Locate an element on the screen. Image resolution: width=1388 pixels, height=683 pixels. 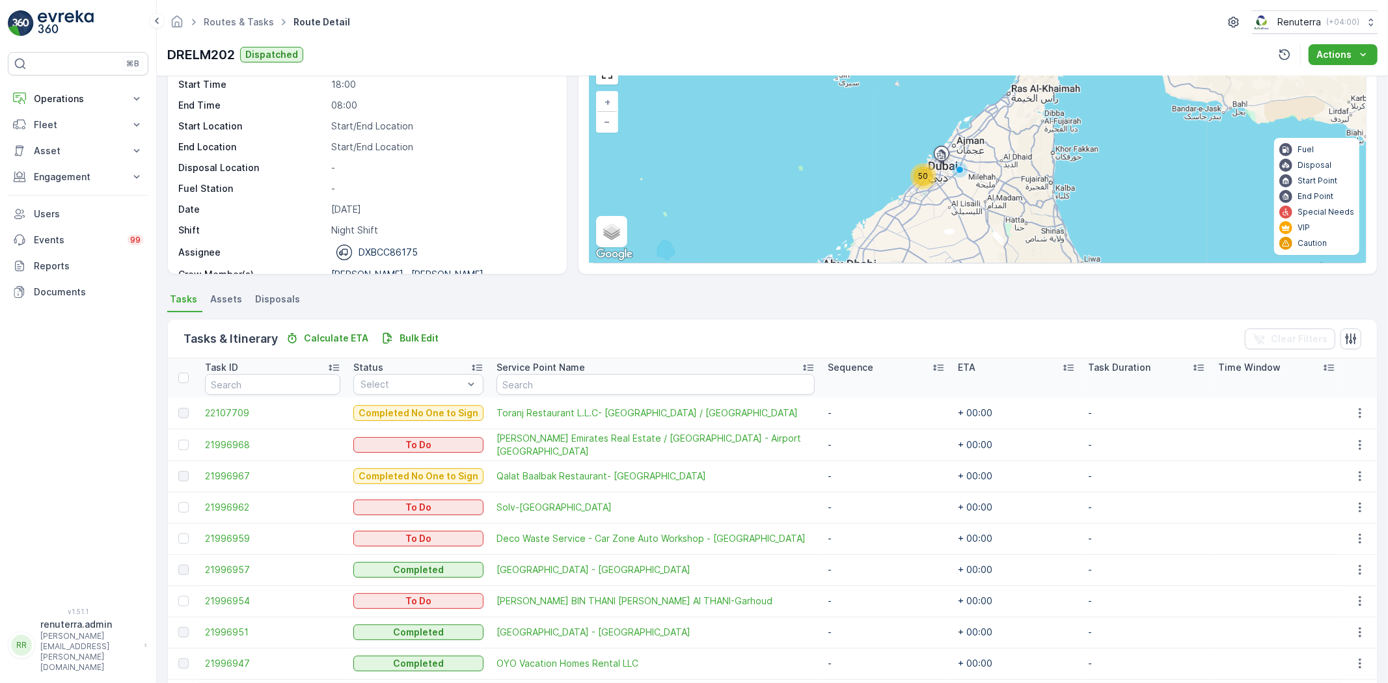
span: 21996954 is located at coordinates (273, 601).